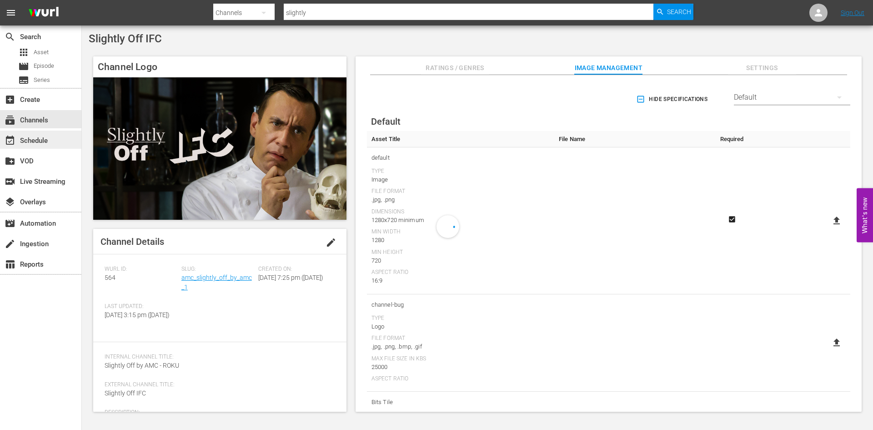  Describe the element at coordinates (460, 305) in the screenshot. I see `span: channel-bug` at that location.